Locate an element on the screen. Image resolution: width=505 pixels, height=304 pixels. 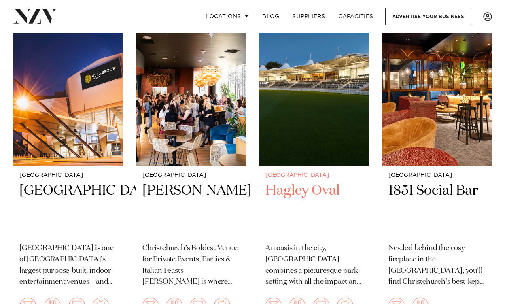
a: SUPPLIERS is located at coordinates (308, 16).